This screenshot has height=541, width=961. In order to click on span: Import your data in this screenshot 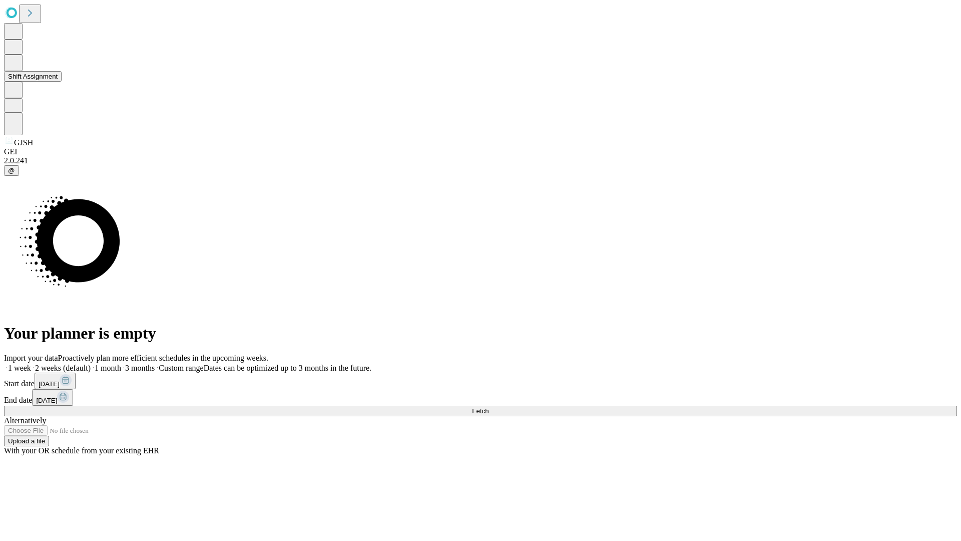, I will do `click(31, 357)`.